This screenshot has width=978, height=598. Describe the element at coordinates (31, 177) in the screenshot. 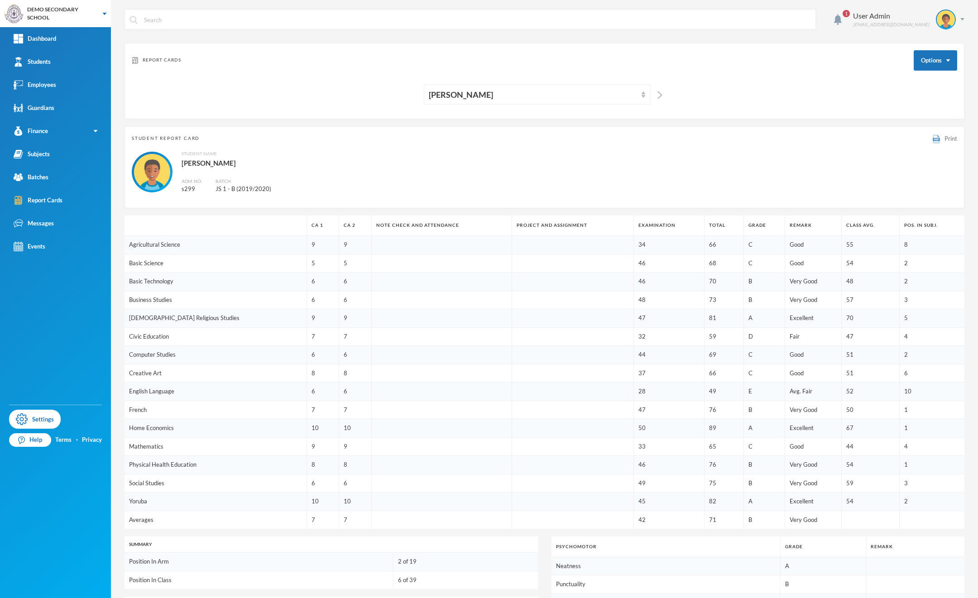

I see `div: Batches` at that location.